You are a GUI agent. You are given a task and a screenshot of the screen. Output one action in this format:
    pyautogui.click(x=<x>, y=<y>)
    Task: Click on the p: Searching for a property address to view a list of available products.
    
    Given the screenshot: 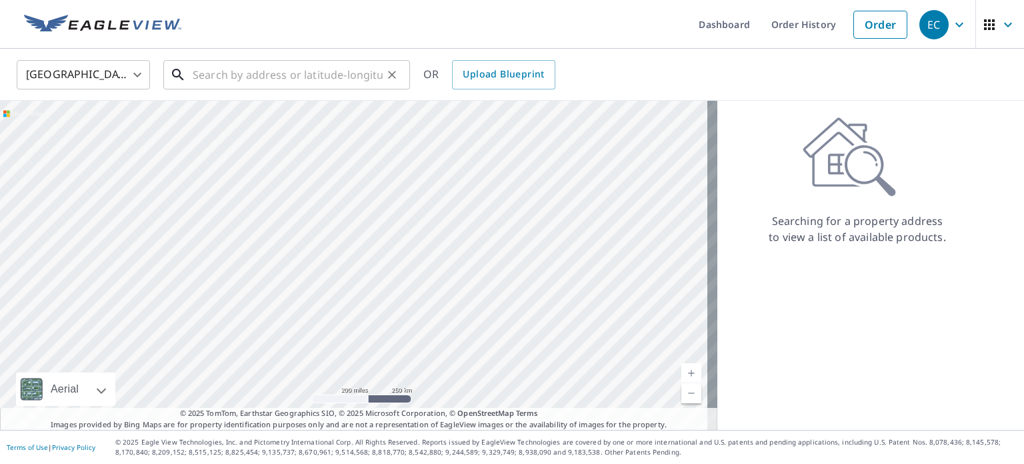 What is the action you would take?
    pyautogui.click(x=858, y=229)
    